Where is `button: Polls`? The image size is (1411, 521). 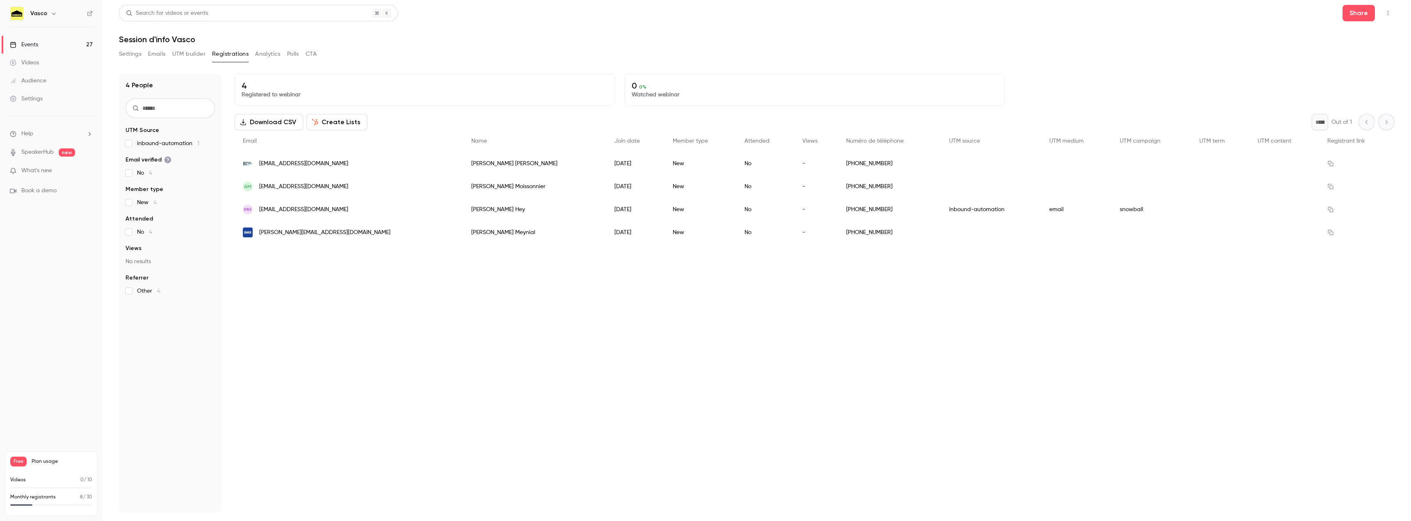
button: Polls is located at coordinates (293, 54).